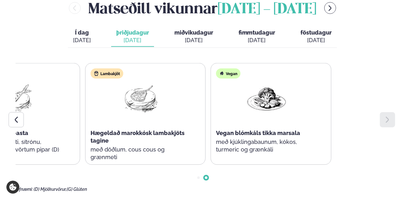  What do you see at coordinates (50, 190) in the screenshot?
I see `span: (D) Mjólkurvörur,` at bounding box center [50, 190].